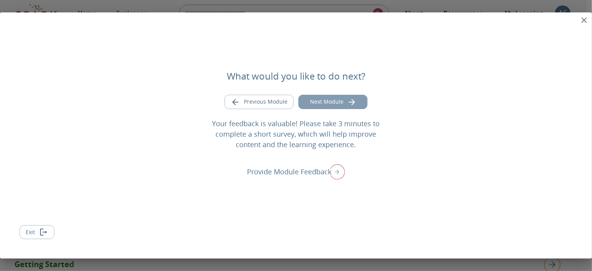 The height and width of the screenshot is (271, 592). I want to click on button: Go to previous module, so click(259, 102).